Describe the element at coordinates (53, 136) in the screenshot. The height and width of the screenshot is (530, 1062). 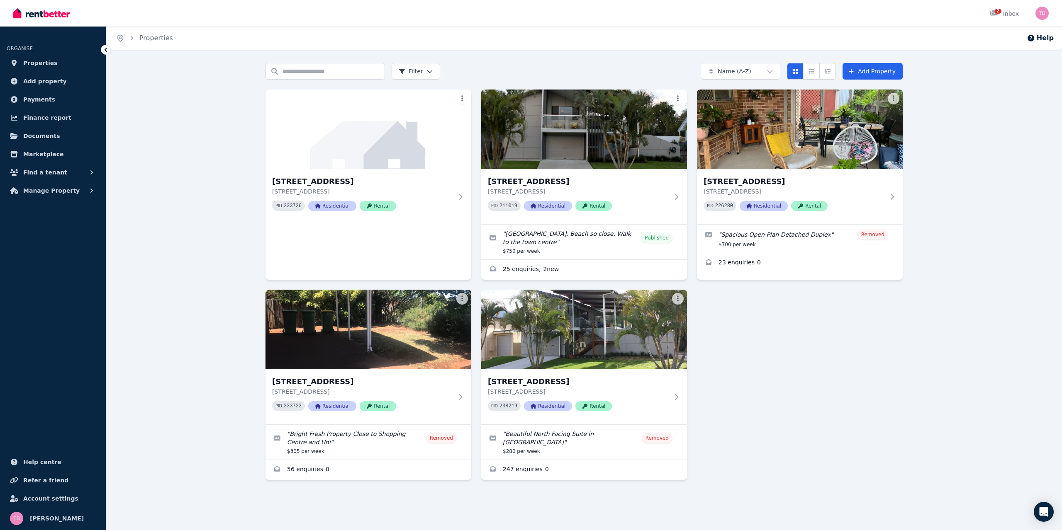
I see `a: Documents` at that location.